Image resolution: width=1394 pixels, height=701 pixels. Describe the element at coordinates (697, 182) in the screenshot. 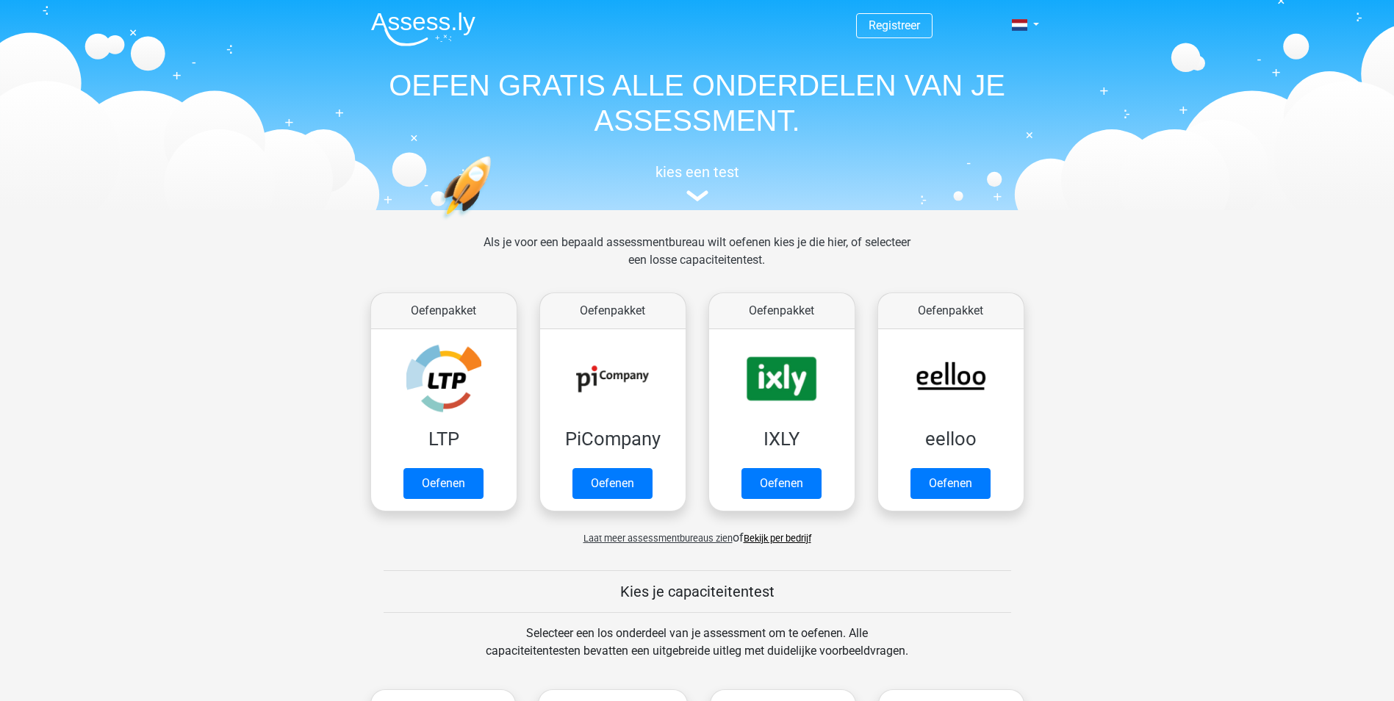

I see `a: kies een test` at that location.